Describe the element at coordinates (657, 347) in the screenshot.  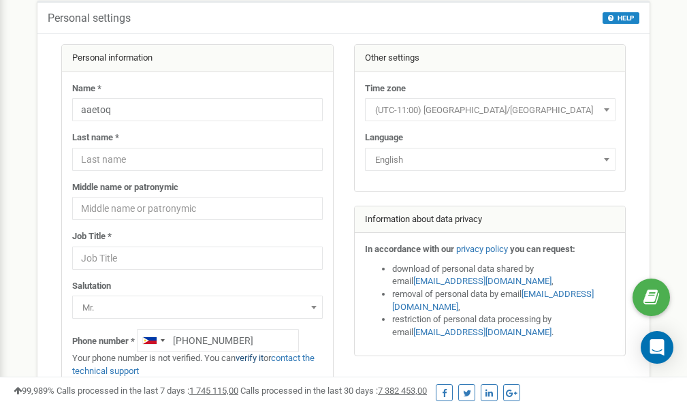
I see `div: Open Intercom Messenger` at that location.